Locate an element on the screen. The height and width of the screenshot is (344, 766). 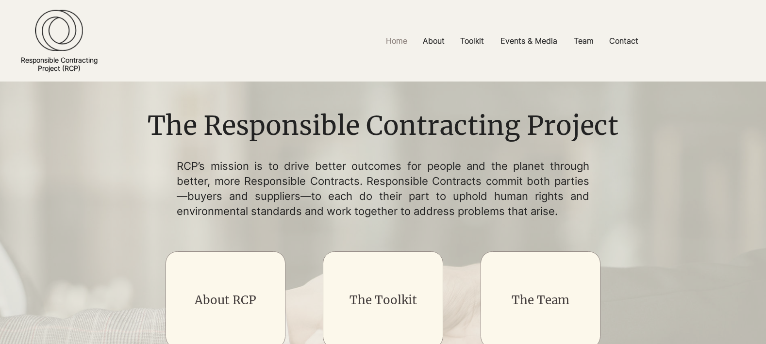
p: About is located at coordinates (434, 41).